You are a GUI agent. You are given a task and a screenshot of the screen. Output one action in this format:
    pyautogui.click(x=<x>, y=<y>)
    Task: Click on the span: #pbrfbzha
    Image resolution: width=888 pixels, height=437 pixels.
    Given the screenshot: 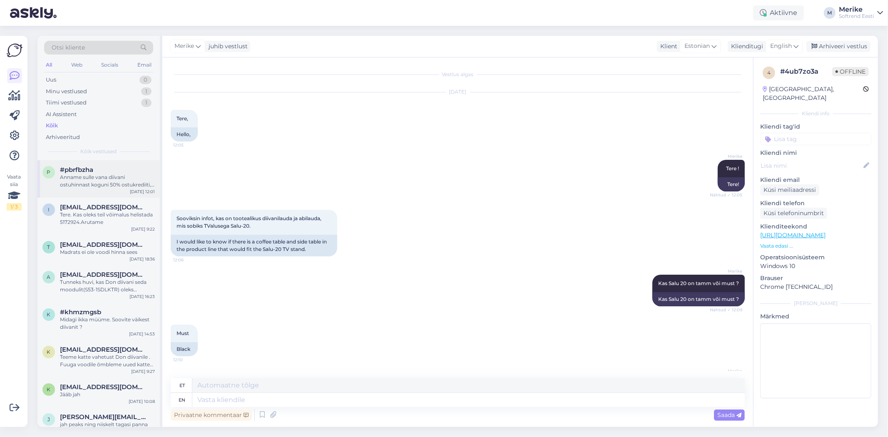 What is the action you would take?
    pyautogui.click(x=77, y=170)
    